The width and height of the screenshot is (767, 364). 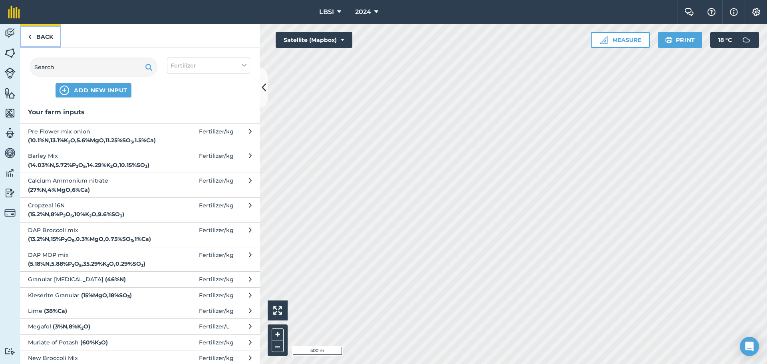 What do you see at coordinates (712, 12) in the screenshot?
I see `img: A question mark icon` at bounding box center [712, 12].